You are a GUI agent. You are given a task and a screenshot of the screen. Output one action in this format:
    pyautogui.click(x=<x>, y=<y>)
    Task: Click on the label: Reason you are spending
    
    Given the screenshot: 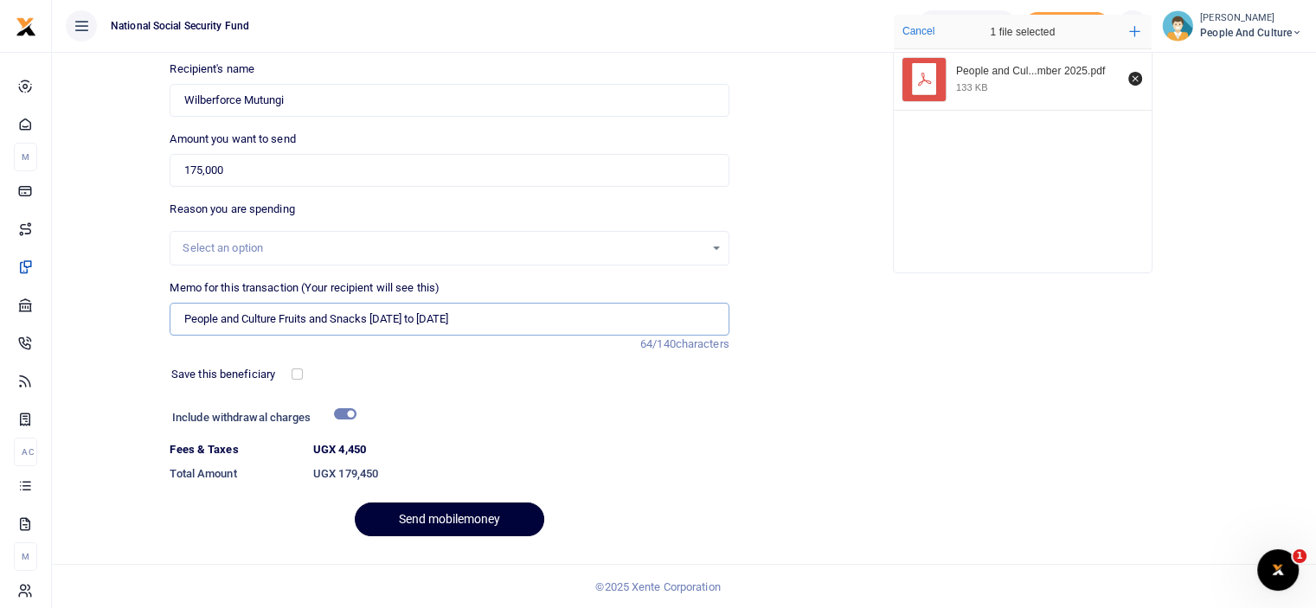 What is the action you would take?
    pyautogui.click(x=232, y=209)
    